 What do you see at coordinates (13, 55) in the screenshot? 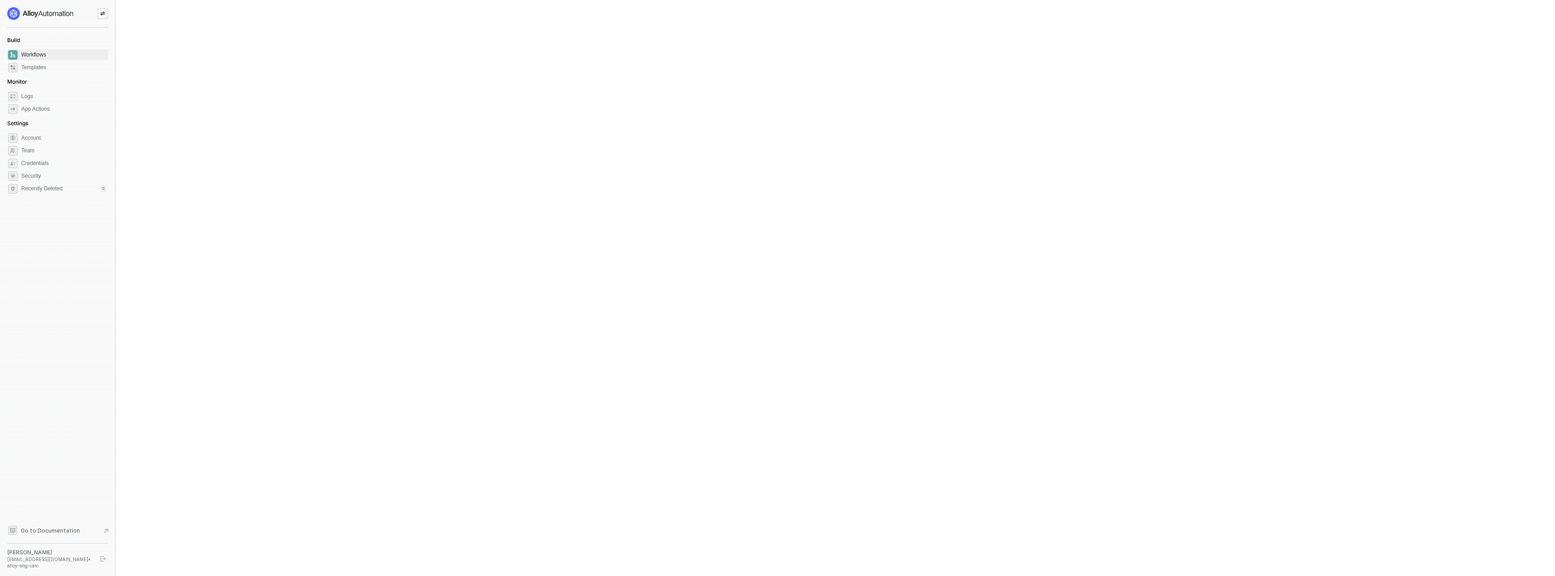
I see `span: dashboard` at bounding box center [13, 55].